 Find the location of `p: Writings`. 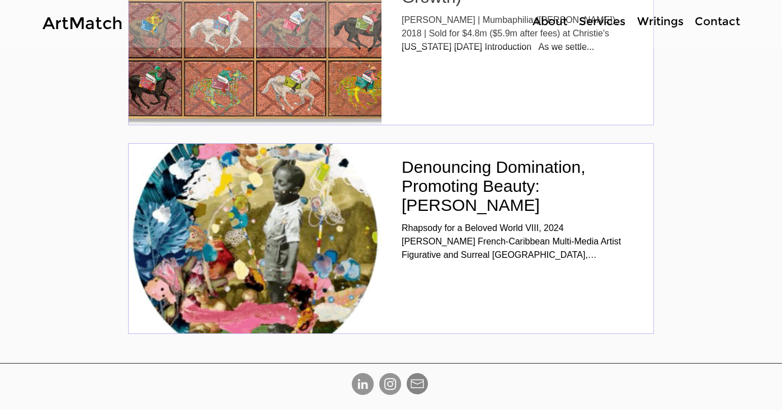

p: Writings is located at coordinates (660, 21).